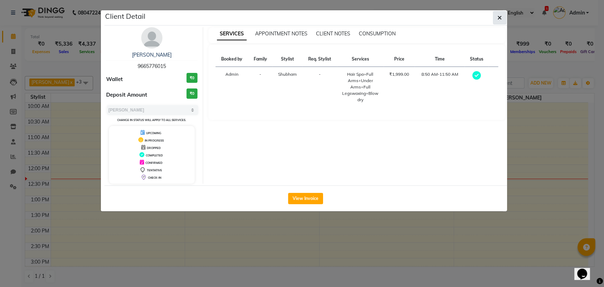 Image resolution: width=604 pixels, height=287 pixels. What do you see at coordinates (127, 95) in the screenshot?
I see `span: Deposit Amount` at bounding box center [127, 95].